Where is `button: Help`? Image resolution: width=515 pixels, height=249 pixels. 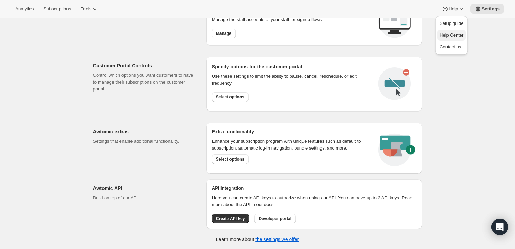
button: Help is located at coordinates (453, 9).